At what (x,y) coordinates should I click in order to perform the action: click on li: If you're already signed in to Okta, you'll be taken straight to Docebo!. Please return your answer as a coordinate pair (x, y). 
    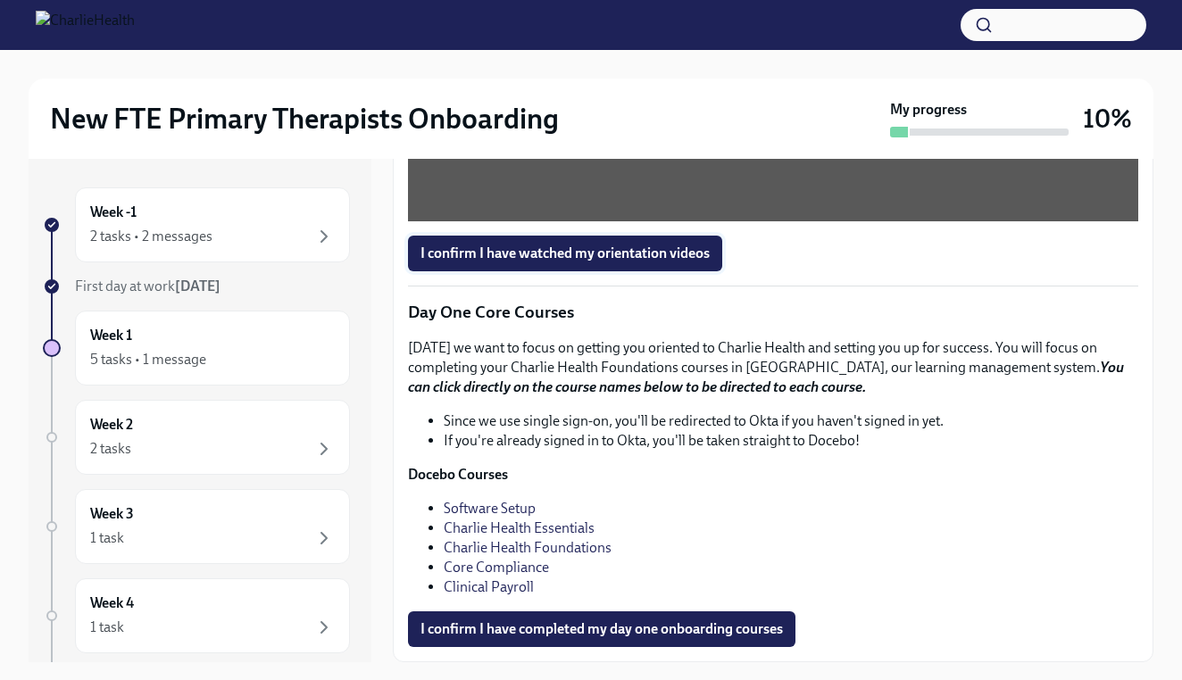
    Looking at the image, I should click on (791, 441).